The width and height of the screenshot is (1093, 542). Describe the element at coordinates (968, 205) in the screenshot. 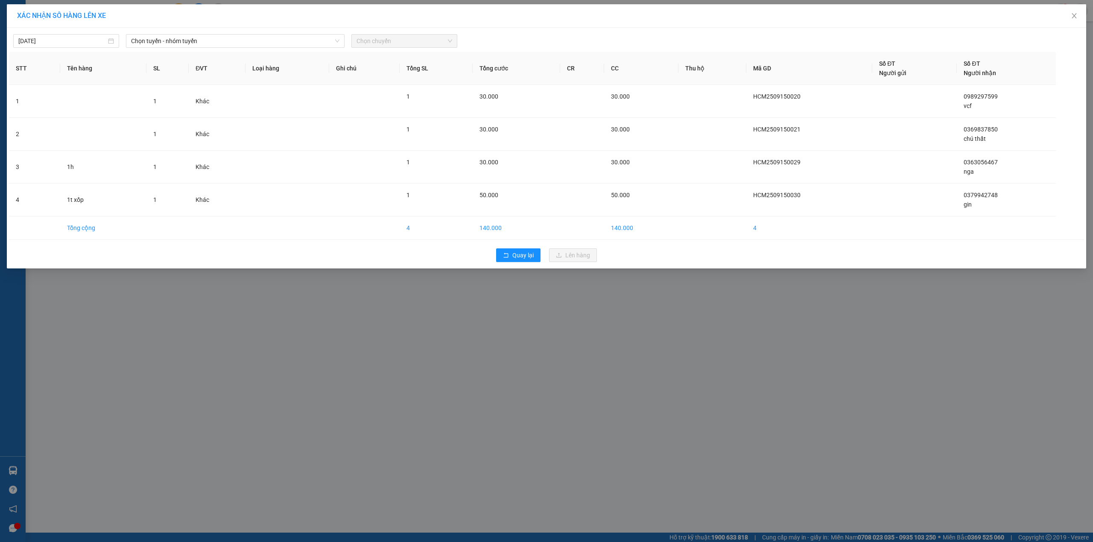

I see `span: gin` at that location.